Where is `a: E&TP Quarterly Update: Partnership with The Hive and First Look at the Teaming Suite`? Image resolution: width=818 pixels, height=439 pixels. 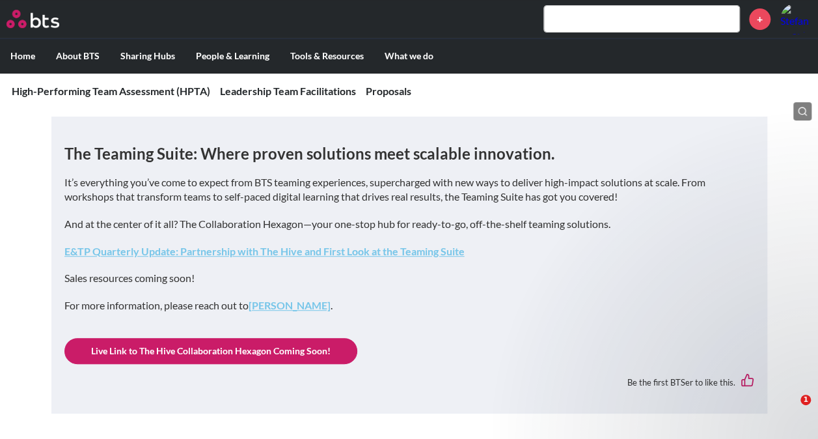
a: E&TP Quarterly Update: Partnership with The Hive and First Look at the Teaming Suite is located at coordinates (264, 251).